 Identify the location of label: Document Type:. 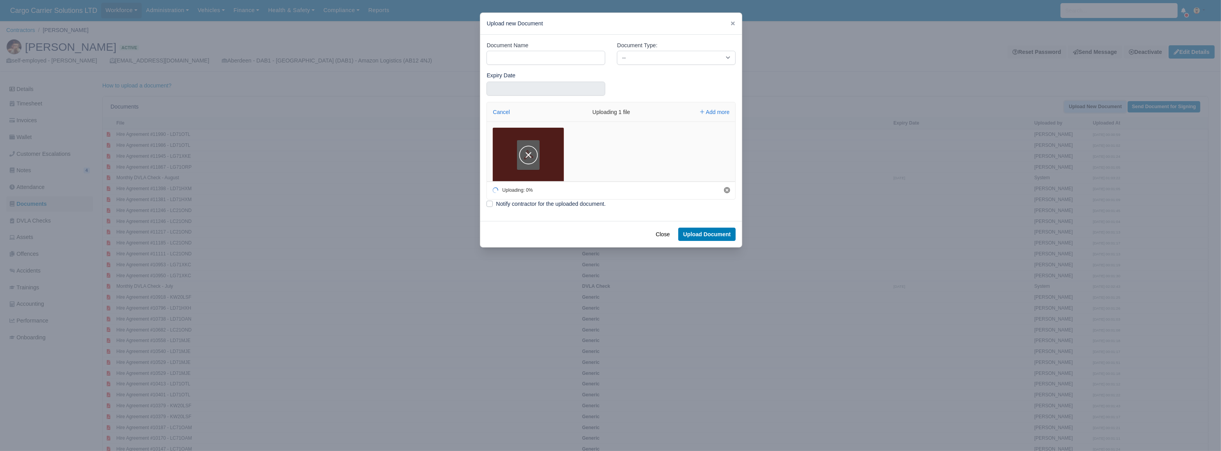
(637, 45).